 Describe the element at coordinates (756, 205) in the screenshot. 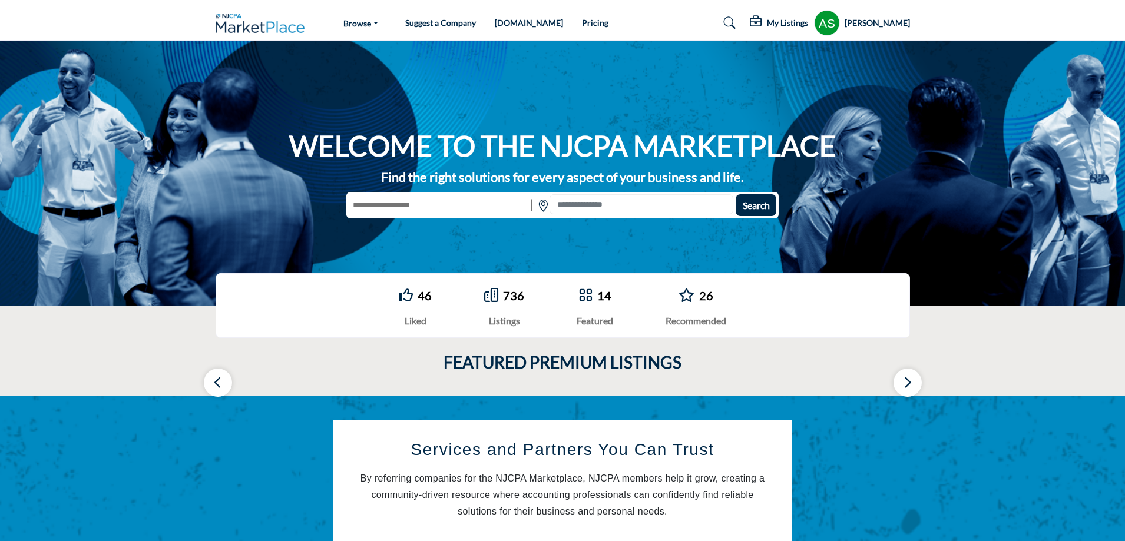

I see `span: Search` at that location.